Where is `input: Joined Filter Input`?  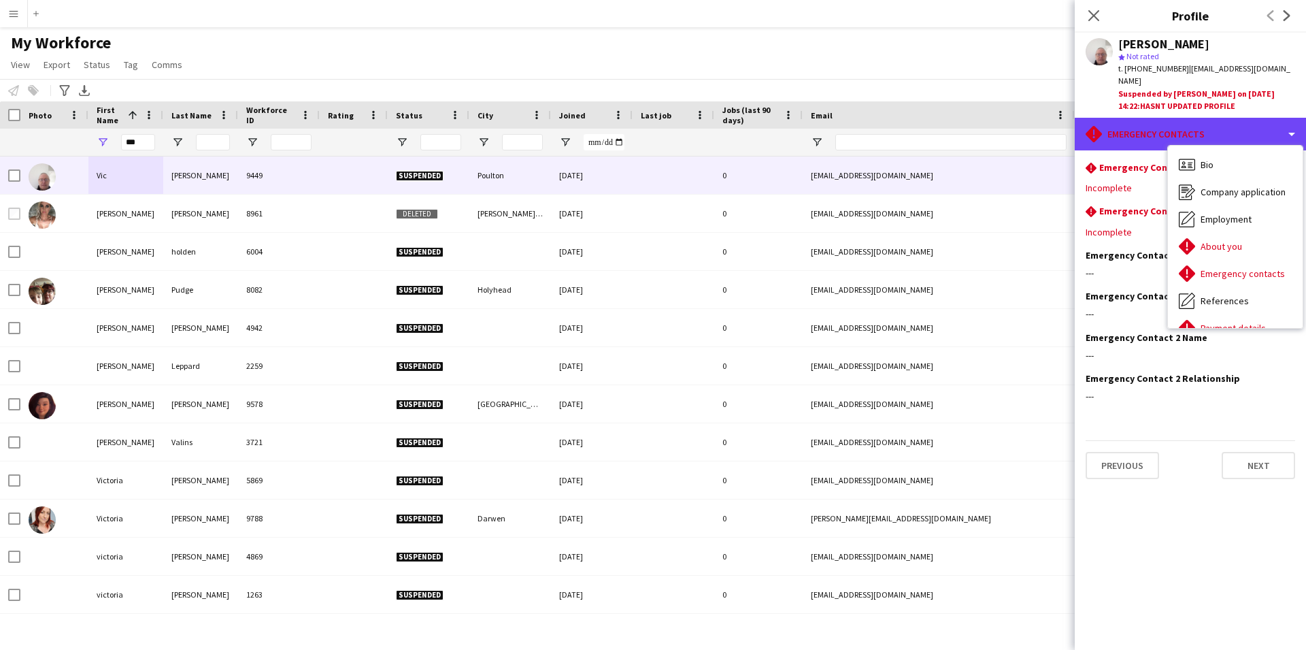 input: Joined Filter Input is located at coordinates (604, 142).